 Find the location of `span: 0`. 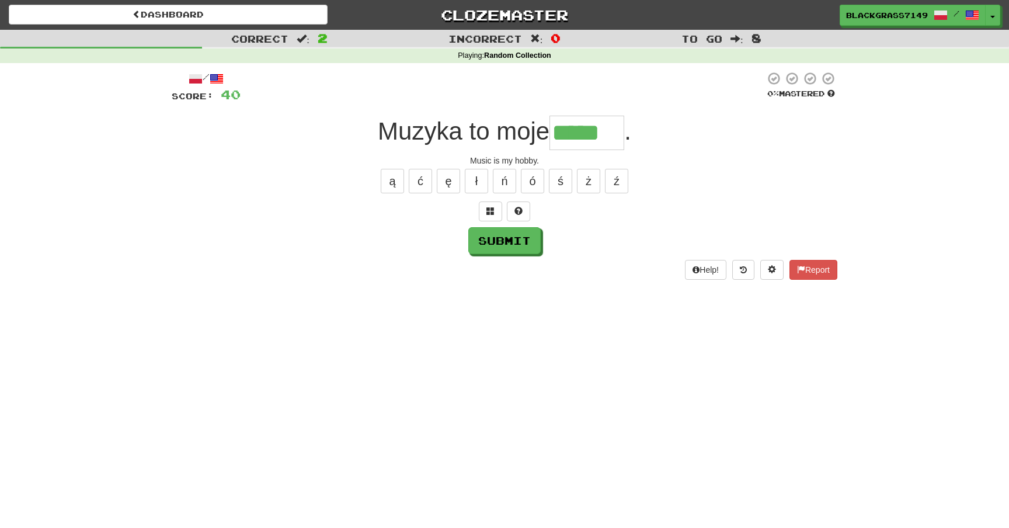

span: 0 is located at coordinates (556, 38).